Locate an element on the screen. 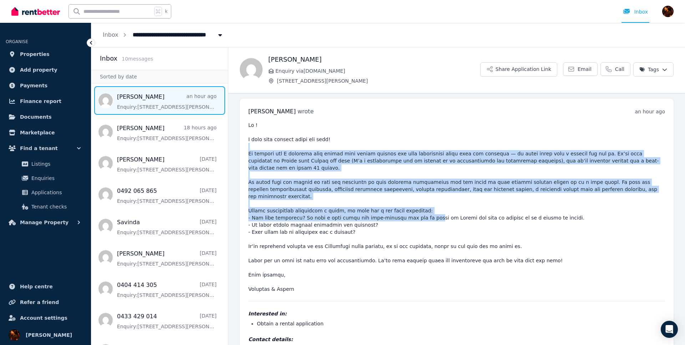  a: Inbox is located at coordinates (111, 35).